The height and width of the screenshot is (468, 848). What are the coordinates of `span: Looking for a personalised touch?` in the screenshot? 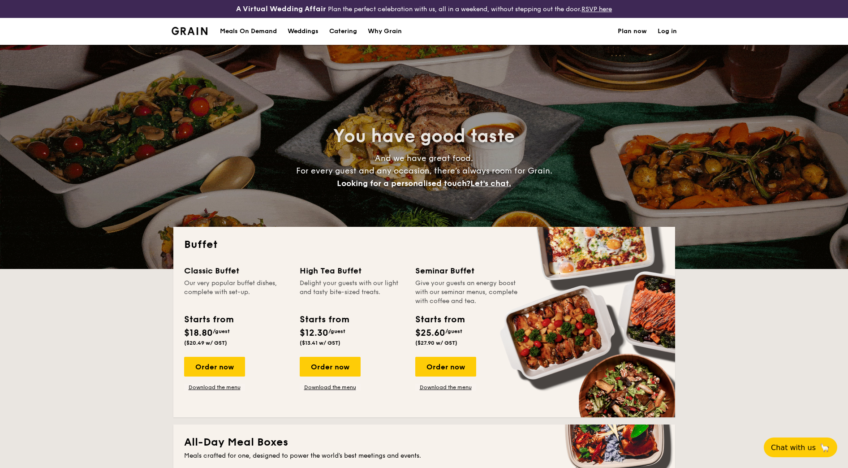 It's located at (404, 183).